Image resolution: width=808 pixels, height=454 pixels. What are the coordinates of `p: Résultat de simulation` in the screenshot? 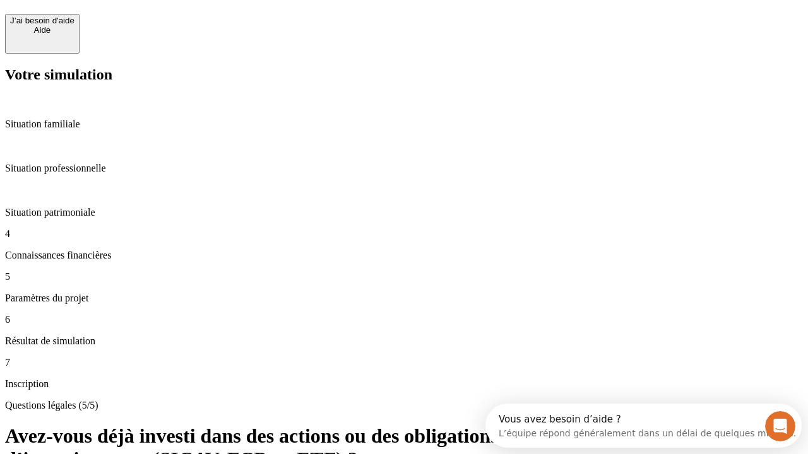 It's located at (404, 341).